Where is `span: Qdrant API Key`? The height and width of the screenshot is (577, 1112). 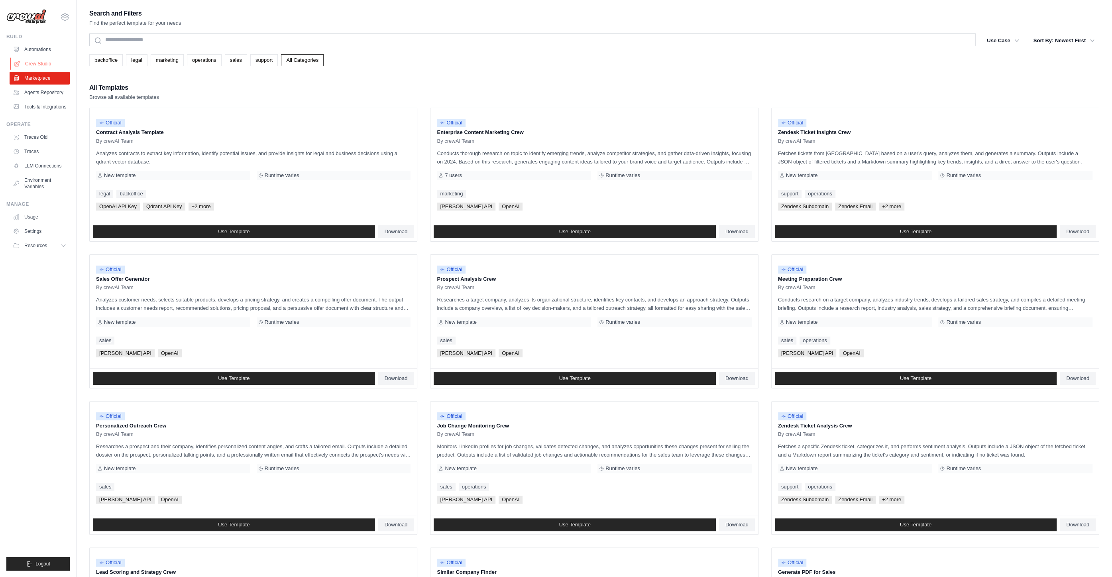 span: Qdrant API Key is located at coordinates (164, 206).